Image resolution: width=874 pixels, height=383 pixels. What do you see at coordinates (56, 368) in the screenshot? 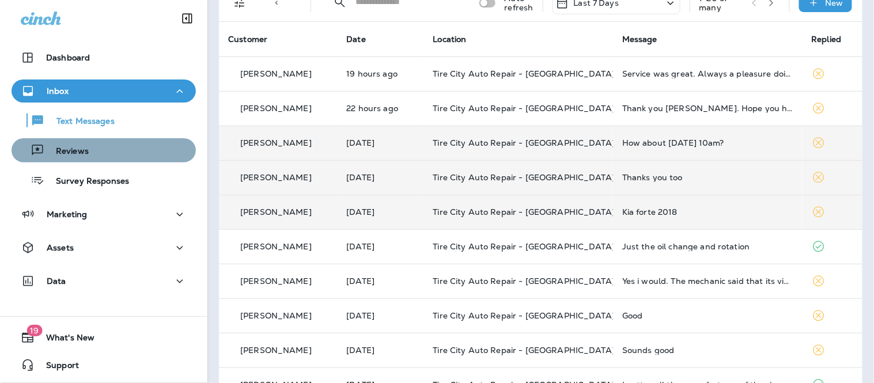
I see `span: Support` at bounding box center [56, 368].